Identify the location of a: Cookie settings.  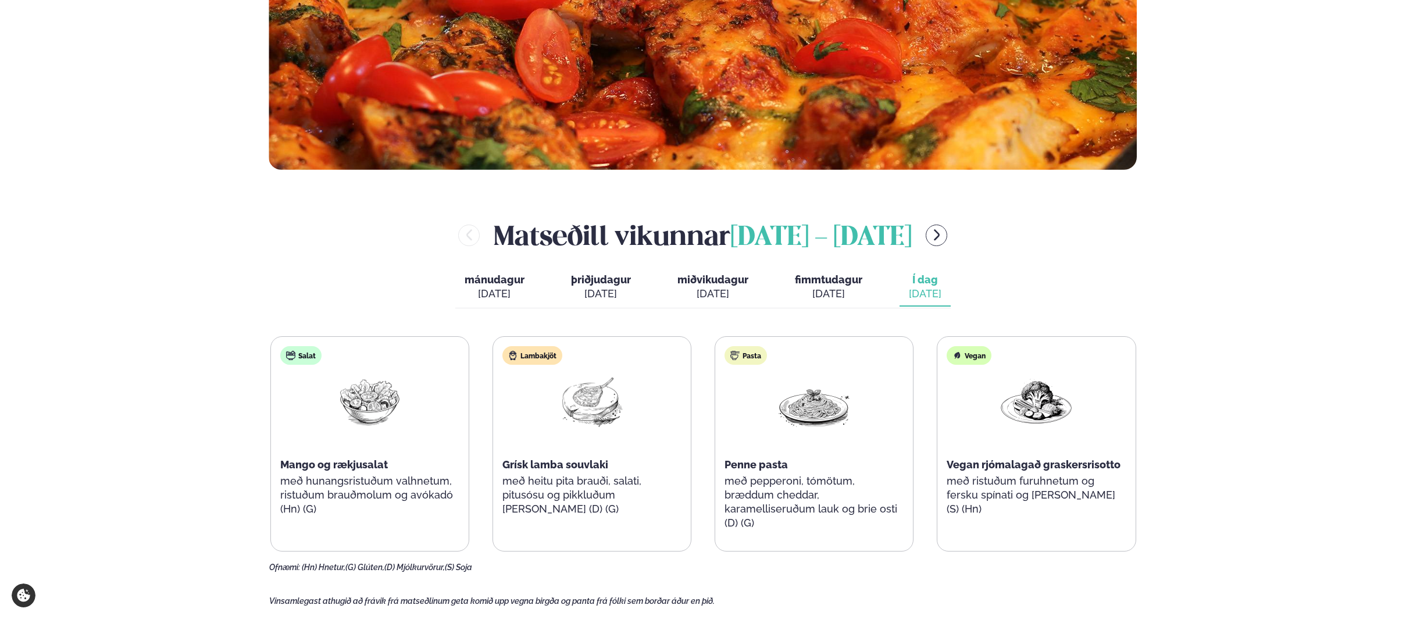
(23, 595).